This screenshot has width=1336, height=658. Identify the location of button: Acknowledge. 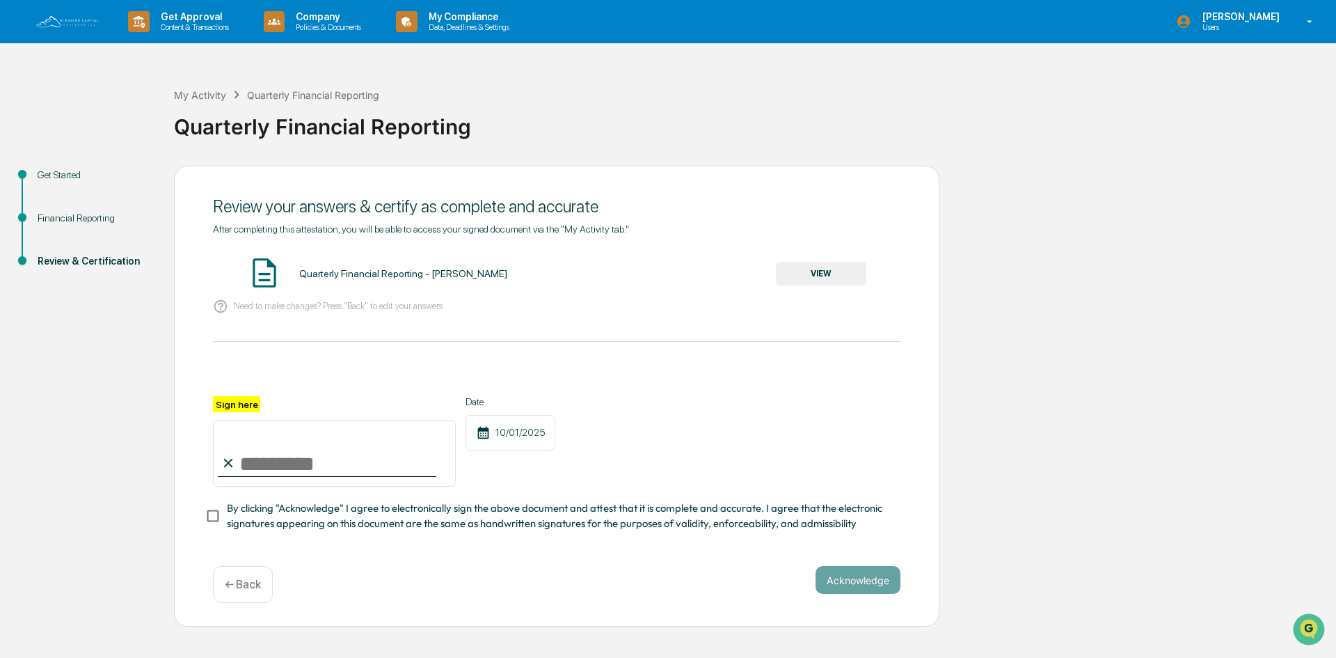
(858, 580).